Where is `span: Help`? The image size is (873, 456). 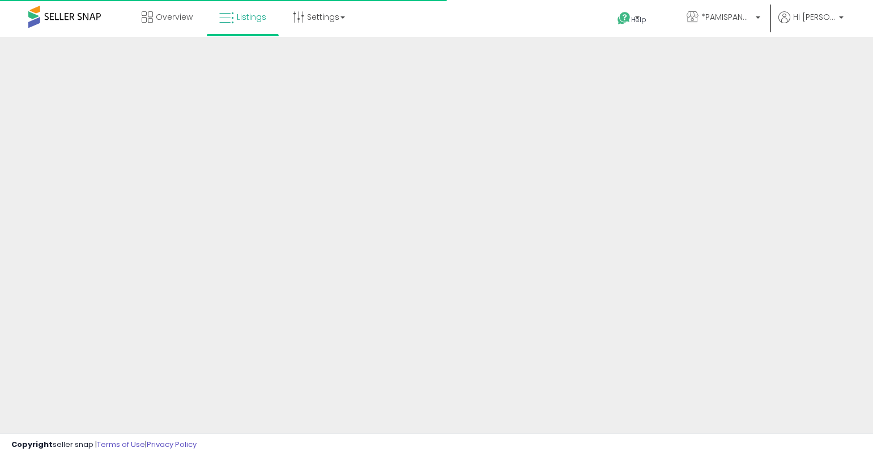 span: Help is located at coordinates (638, 19).